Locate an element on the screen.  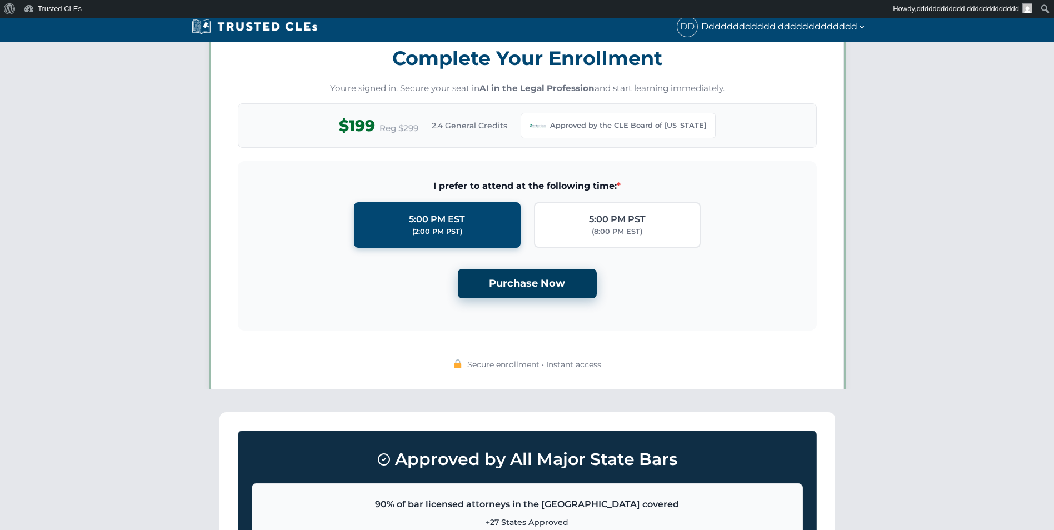
h3: Complete Your Enrollment is located at coordinates (527, 58).